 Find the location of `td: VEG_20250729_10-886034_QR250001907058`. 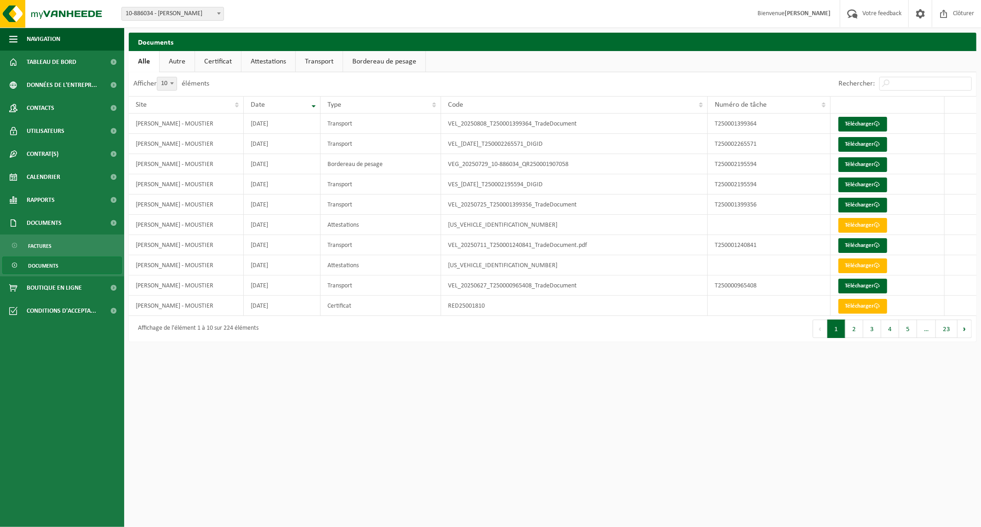

td: VEG_20250729_10-886034_QR250001907058 is located at coordinates (575, 164).